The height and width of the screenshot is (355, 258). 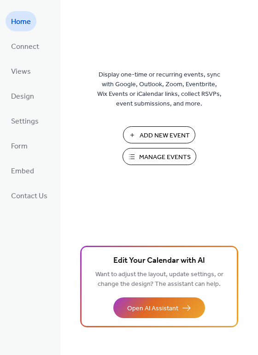 I want to click on button: Manage Events, so click(x=160, y=156).